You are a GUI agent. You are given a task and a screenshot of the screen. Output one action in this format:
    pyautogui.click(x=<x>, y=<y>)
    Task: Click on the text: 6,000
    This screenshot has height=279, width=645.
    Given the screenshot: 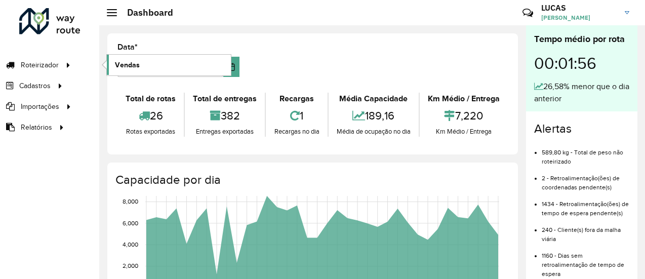 What is the action you would take?
    pyautogui.click(x=130, y=223)
    